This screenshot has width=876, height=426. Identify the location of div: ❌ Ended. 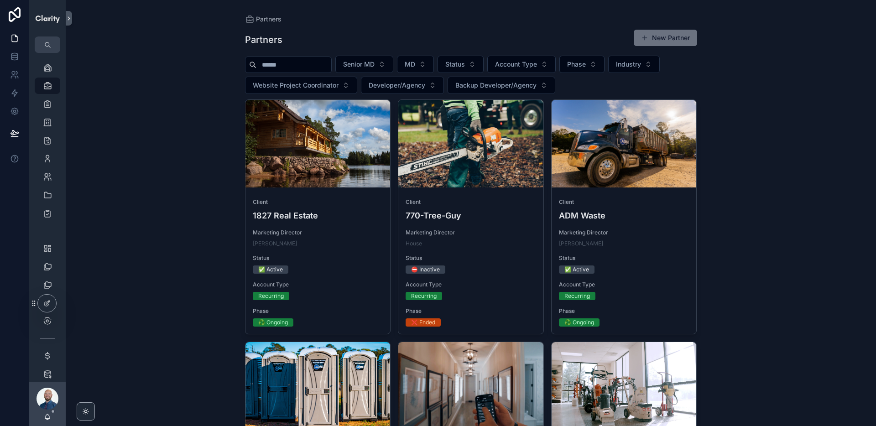
(423, 323).